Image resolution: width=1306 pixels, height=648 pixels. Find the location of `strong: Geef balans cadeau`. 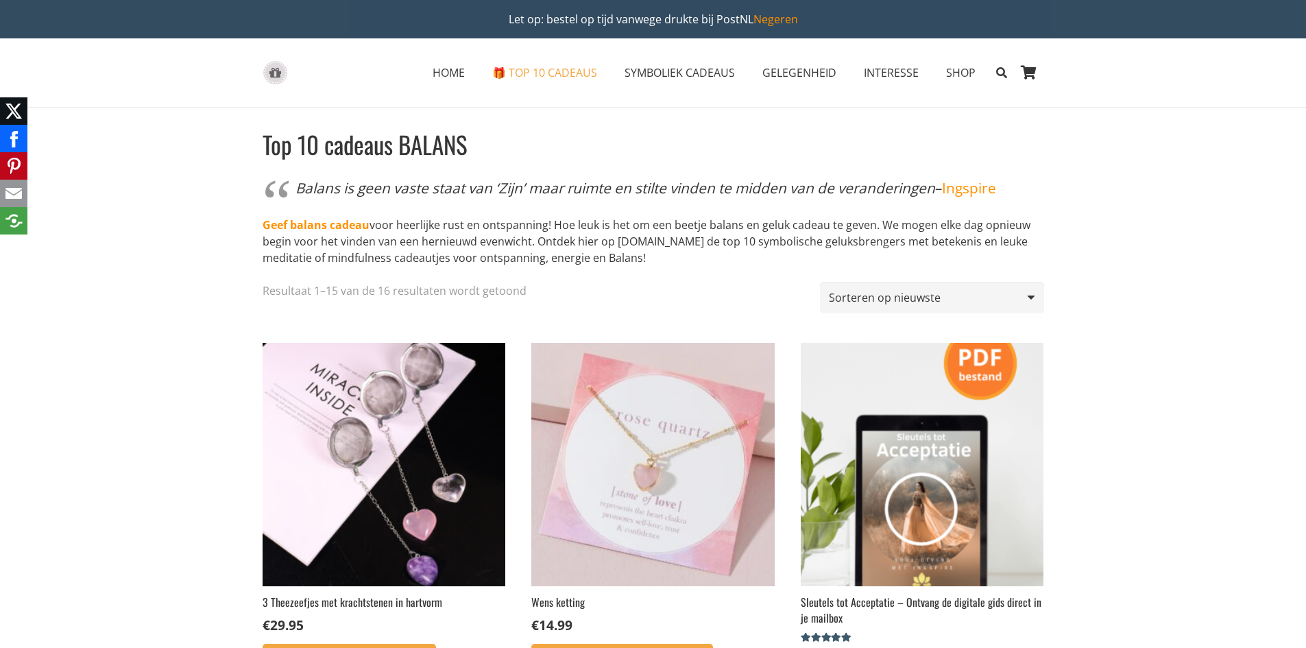

strong: Geef balans cadeau is located at coordinates (316, 225).